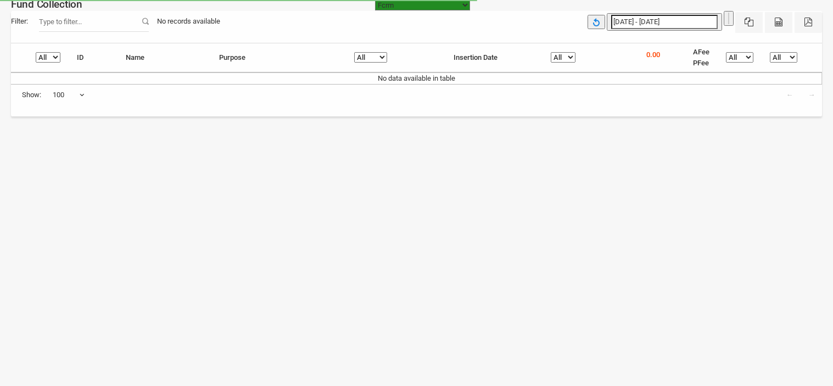 The width and height of the screenshot is (833, 386). Describe the element at coordinates (749, 23) in the screenshot. I see `button: Excel` at that location.